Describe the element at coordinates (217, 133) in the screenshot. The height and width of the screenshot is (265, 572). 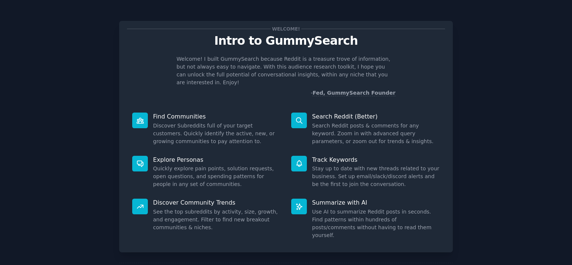
I see `dd: Discover Subreddits full of your target customers. Quickly identify the active, new, or growing c...` at that location.